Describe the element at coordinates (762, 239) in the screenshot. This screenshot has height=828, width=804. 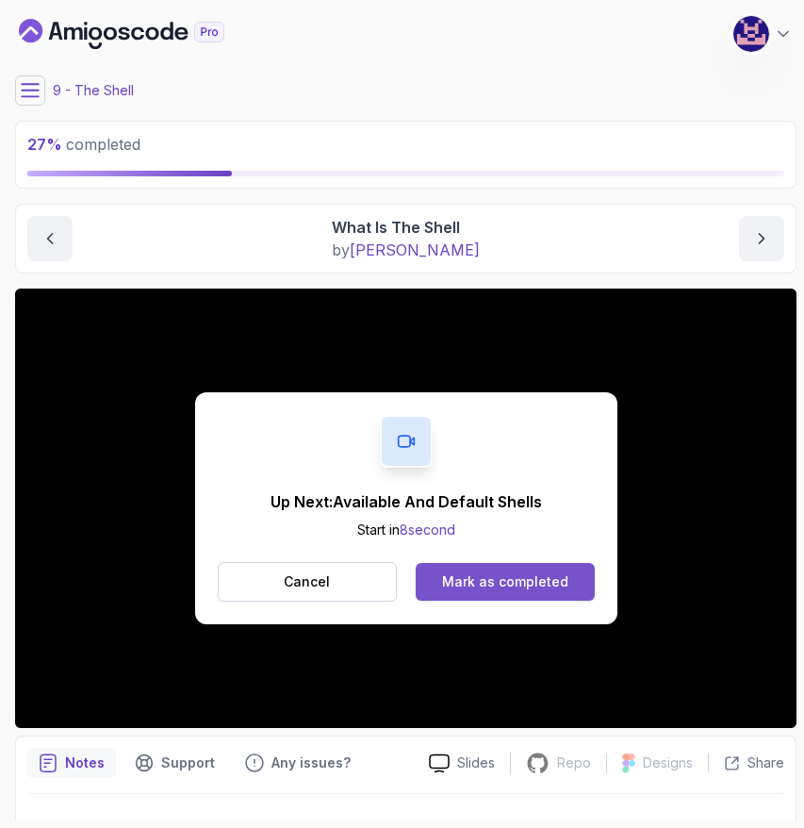
I see `button: next content` at that location.